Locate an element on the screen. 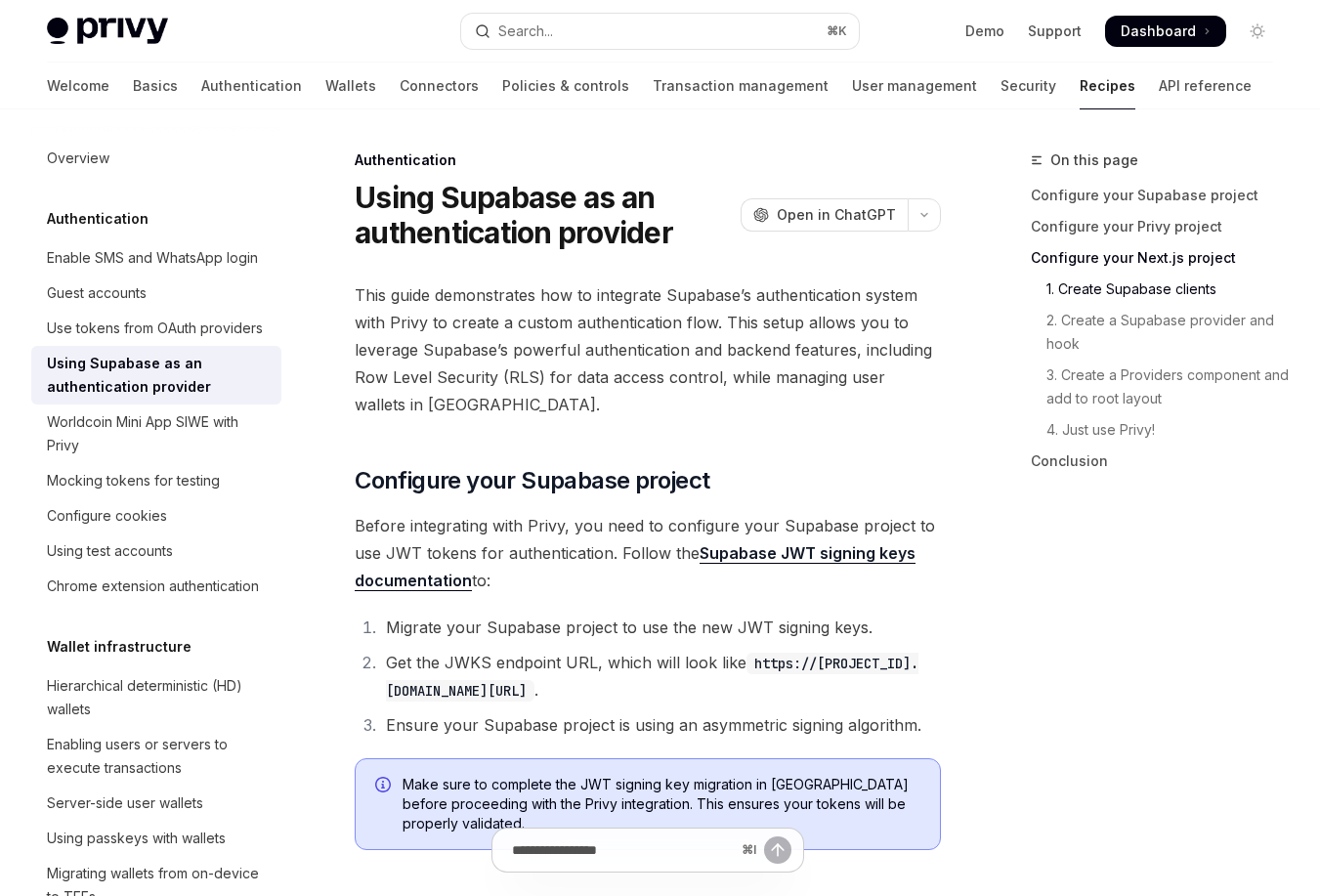 Image resolution: width=1320 pixels, height=896 pixels. a: Support is located at coordinates (1054, 31).